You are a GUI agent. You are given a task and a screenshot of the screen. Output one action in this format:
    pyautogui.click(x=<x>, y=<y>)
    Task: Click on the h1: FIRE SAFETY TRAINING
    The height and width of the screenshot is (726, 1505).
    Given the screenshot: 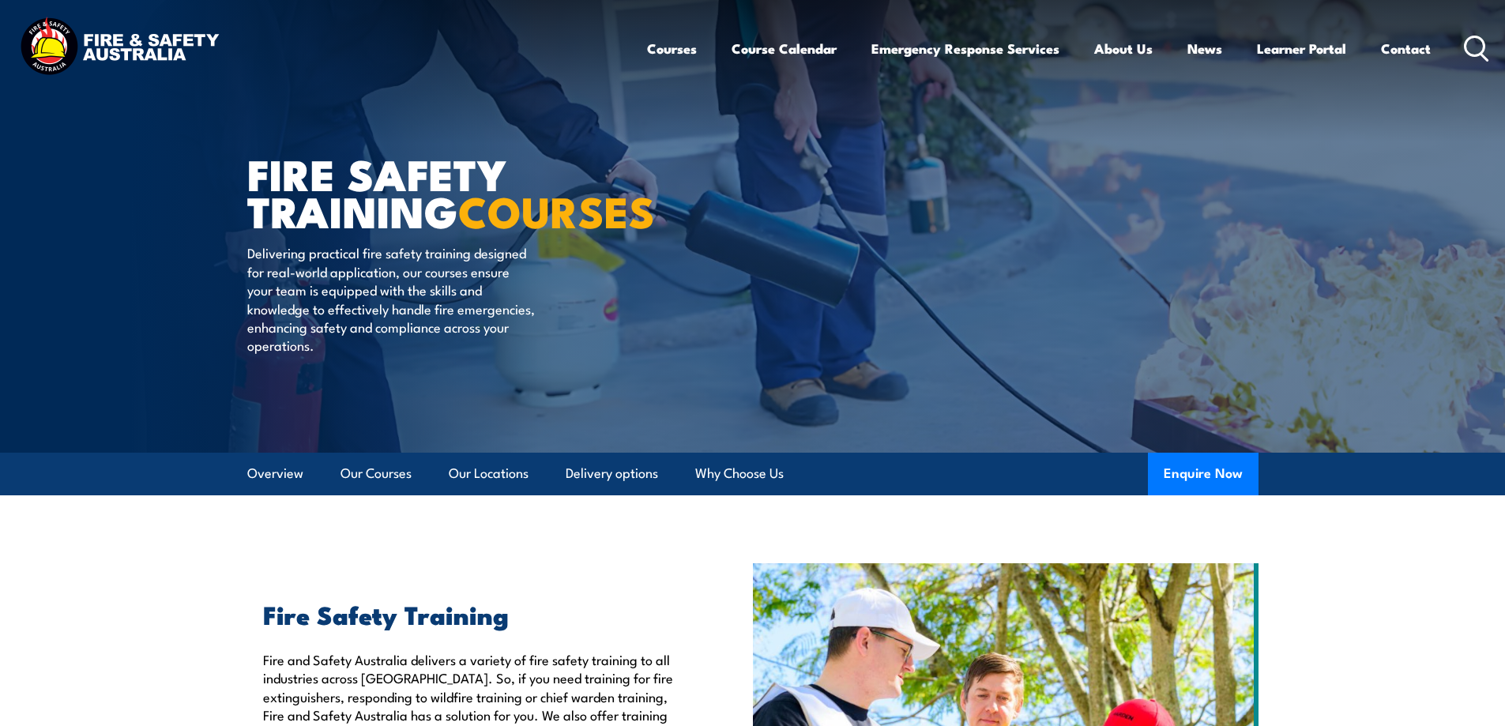 What is the action you would take?
    pyautogui.click(x=443, y=191)
    